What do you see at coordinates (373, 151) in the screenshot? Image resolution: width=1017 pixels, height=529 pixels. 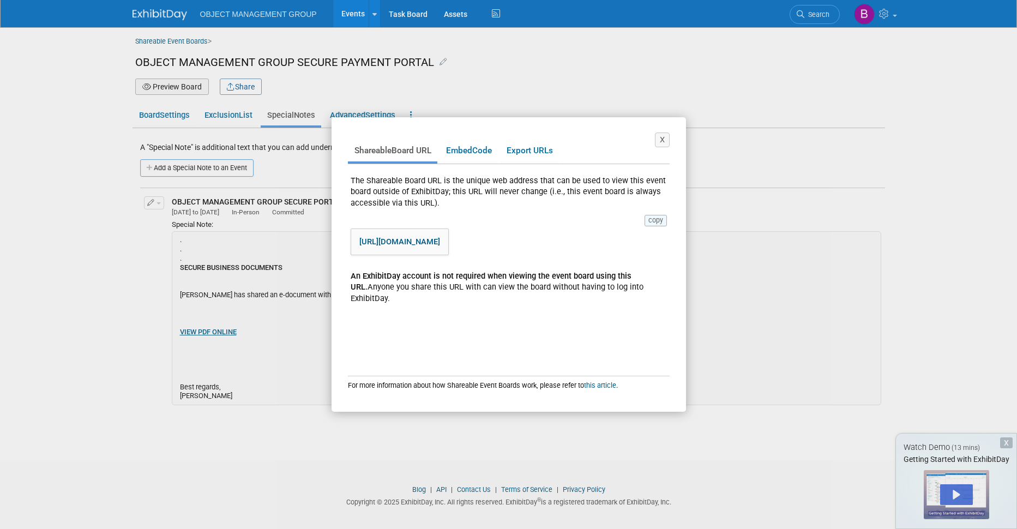 I see `span: Shareable` at bounding box center [373, 151].